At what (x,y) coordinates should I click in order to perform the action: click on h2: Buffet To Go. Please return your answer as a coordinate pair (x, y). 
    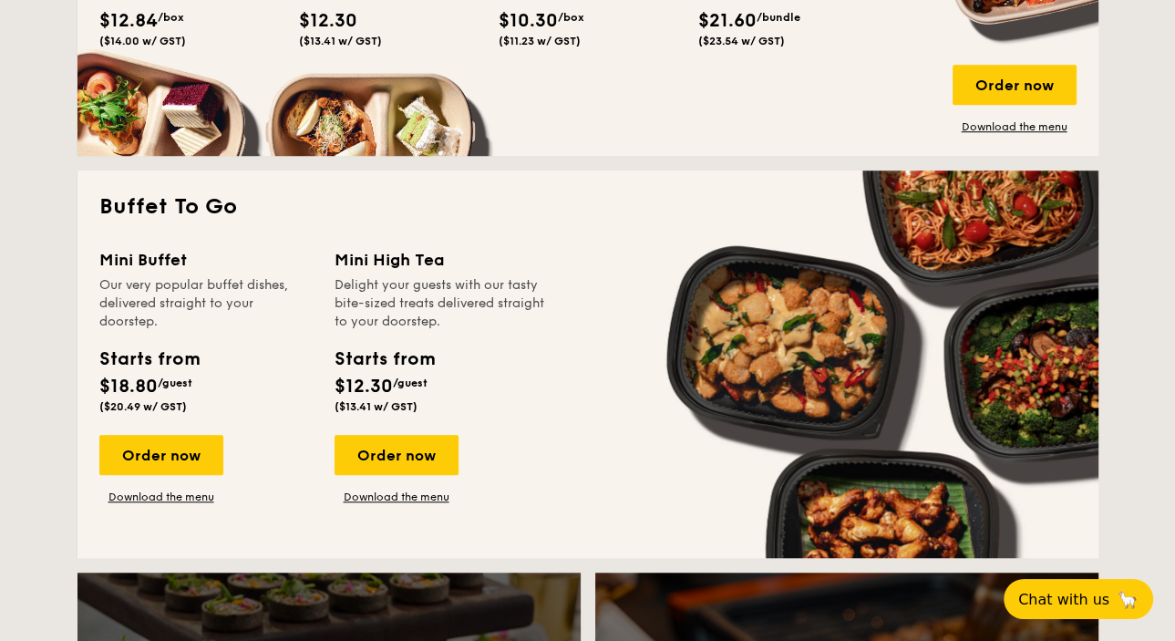
    Looking at the image, I should click on (588, 207).